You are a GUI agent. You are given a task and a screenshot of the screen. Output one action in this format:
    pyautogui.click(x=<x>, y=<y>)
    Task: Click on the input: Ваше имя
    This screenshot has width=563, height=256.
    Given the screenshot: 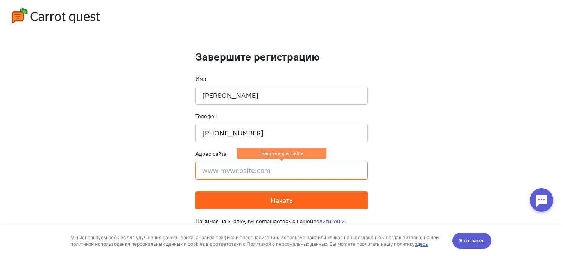 What is the action you would take?
    pyautogui.click(x=281, y=95)
    